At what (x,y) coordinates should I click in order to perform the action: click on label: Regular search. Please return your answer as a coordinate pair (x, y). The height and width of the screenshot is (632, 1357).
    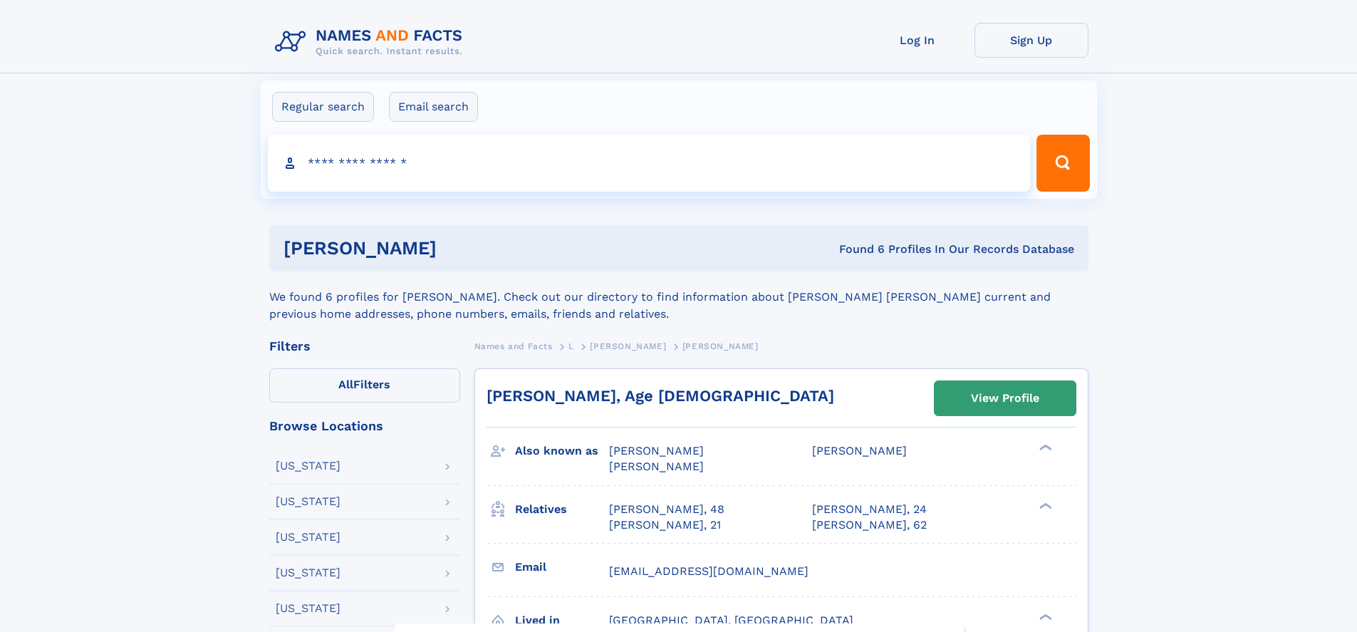
    Looking at the image, I should click on (323, 107).